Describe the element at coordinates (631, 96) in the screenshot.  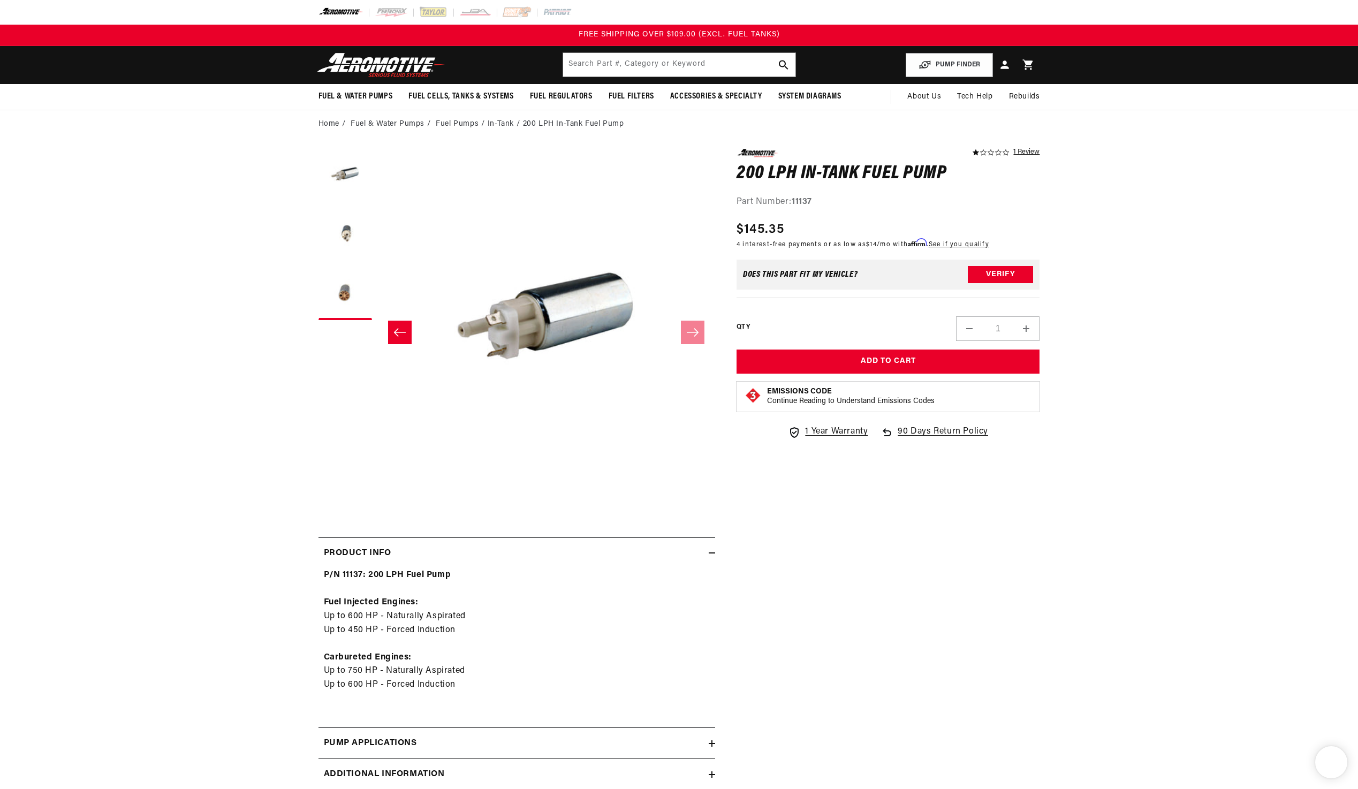
I see `span: Fuel Filters` at that location.